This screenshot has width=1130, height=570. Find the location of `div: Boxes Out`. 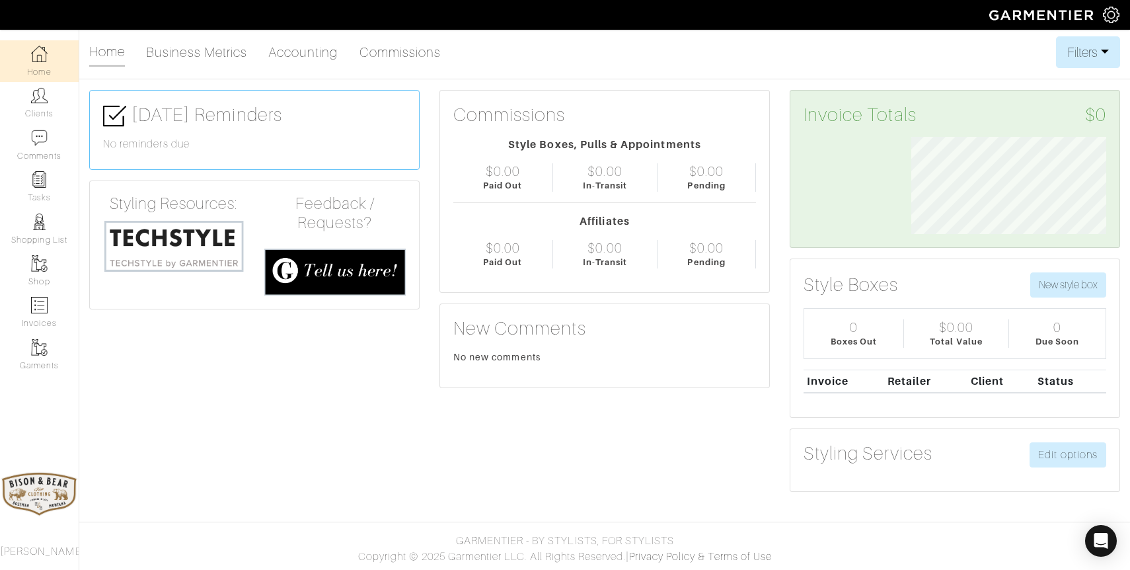

div: Boxes Out is located at coordinates (854, 341).